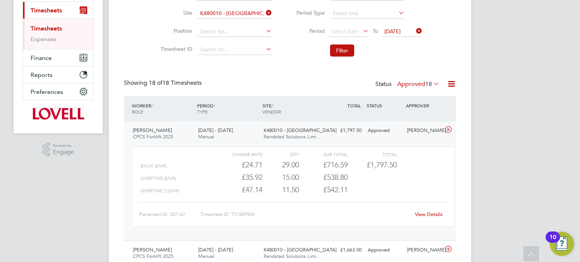  What do you see at coordinates (43, 39) in the screenshot?
I see `a: Expenses` at bounding box center [43, 39].